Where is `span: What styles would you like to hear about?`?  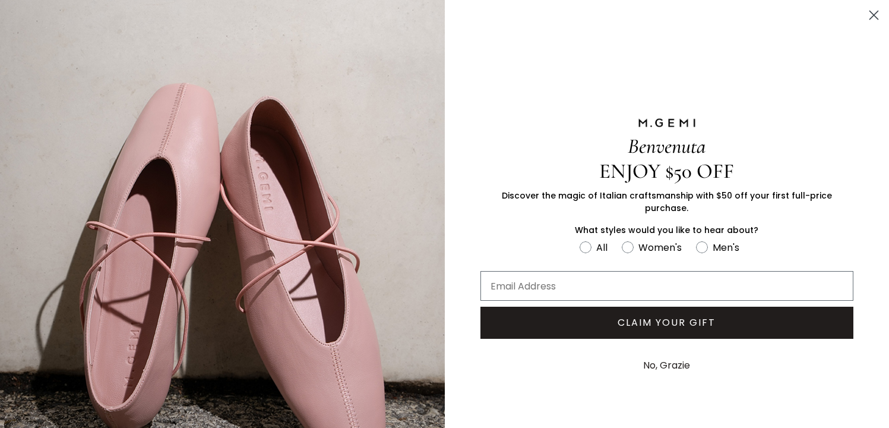 span: What styles would you like to hear about? is located at coordinates (666, 230).